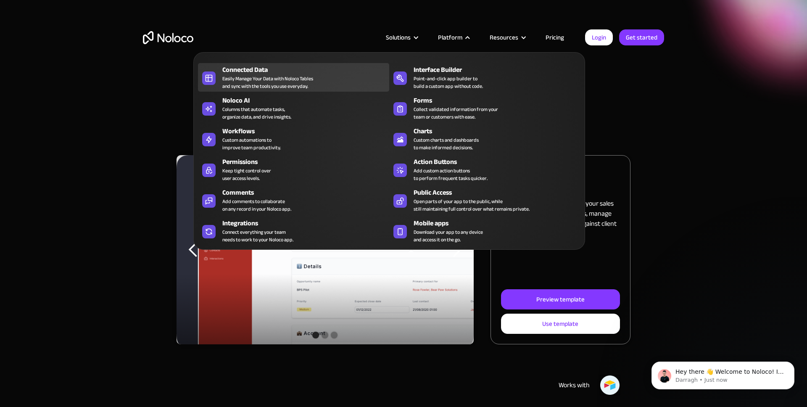  I want to click on a: WorkflowsCustom automations toimprove team productivity., so click(293, 139).